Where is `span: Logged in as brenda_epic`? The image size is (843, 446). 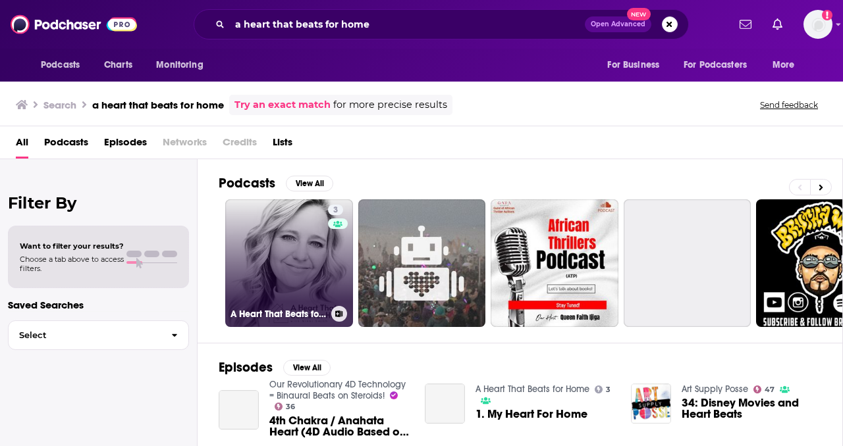
span: Logged in as brenda_epic is located at coordinates (818, 24).